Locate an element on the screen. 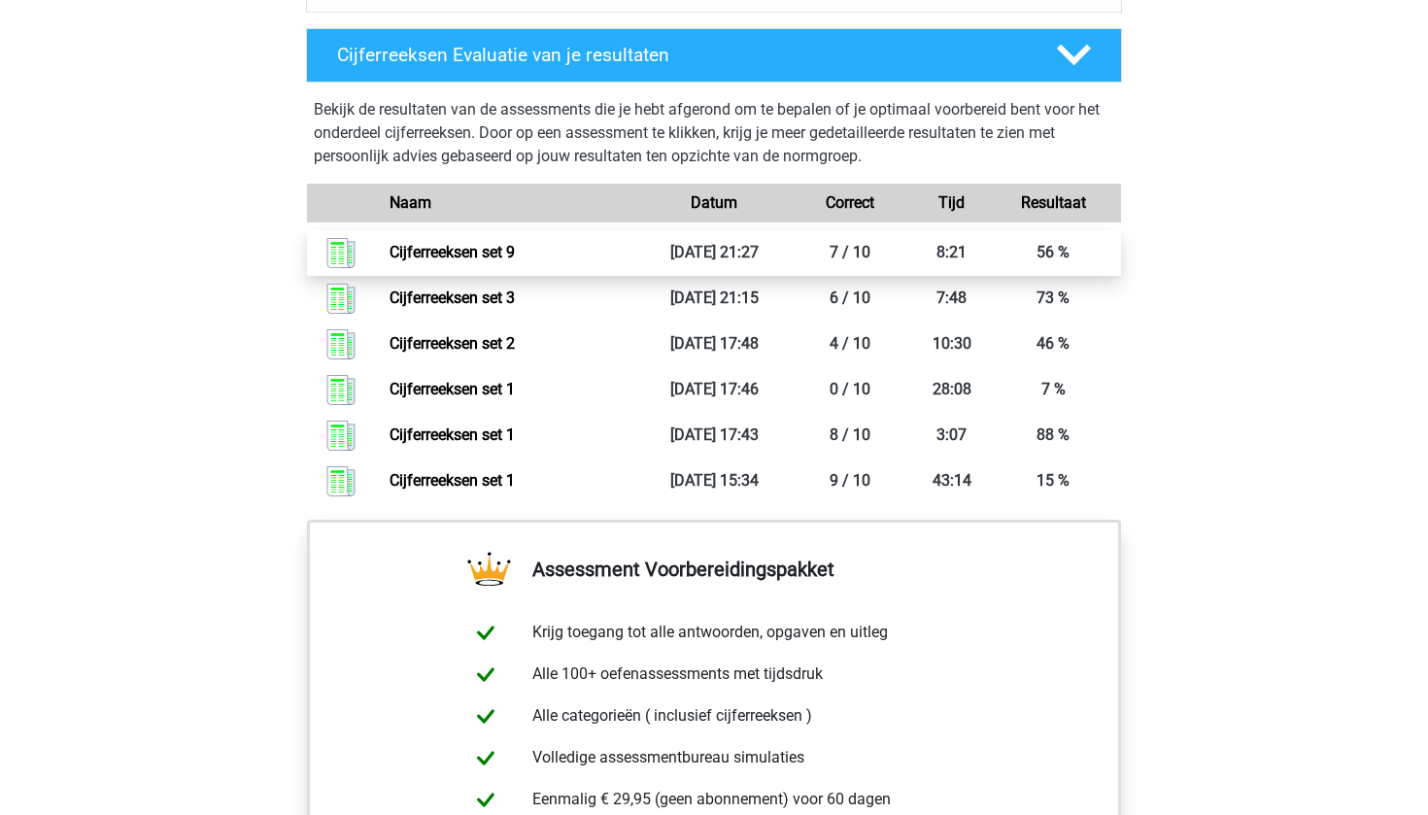 The width and height of the screenshot is (1428, 815). a: Cijferreeksen set 3 is located at coordinates (452, 297).